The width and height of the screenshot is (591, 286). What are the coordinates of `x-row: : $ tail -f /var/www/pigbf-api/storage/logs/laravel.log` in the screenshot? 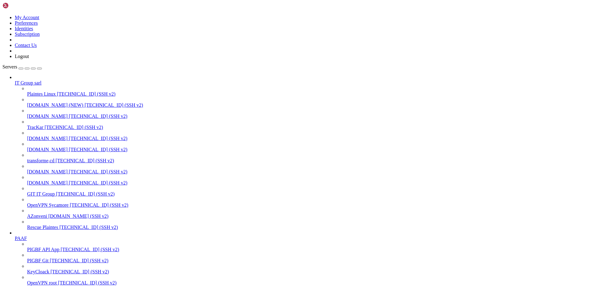 It's located at (257, 112).